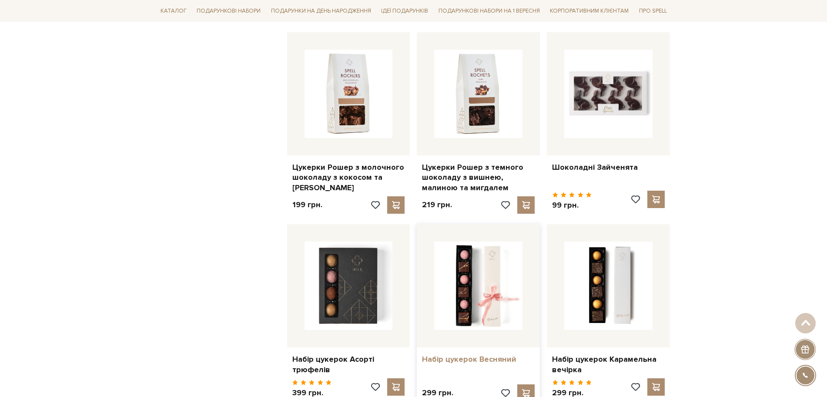  What do you see at coordinates (653, 11) in the screenshot?
I see `a: Про Spell` at bounding box center [653, 11].